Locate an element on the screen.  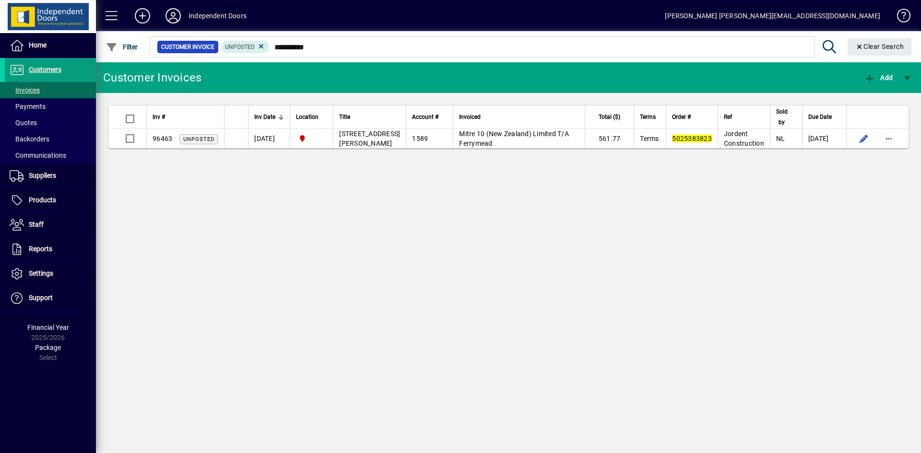
a: Suppliers is located at coordinates (50, 176).